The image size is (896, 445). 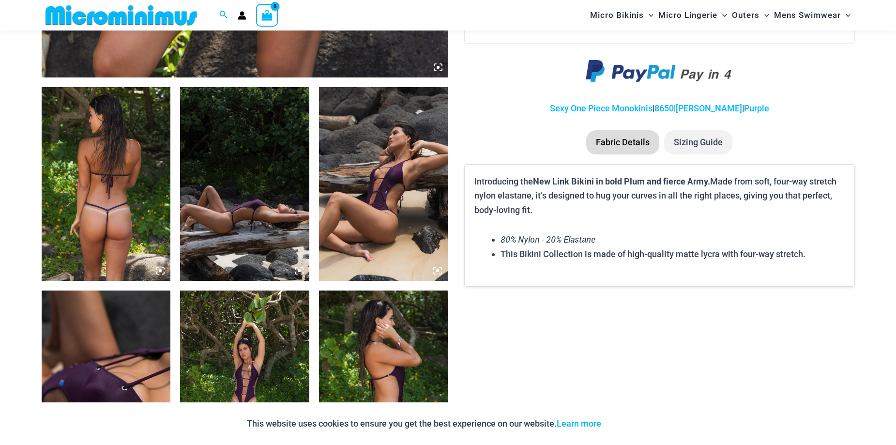 What do you see at coordinates (424, 423) in the screenshot?
I see `p: This website uses cookies to ensure you get the best experience on our website.` at bounding box center [424, 423].